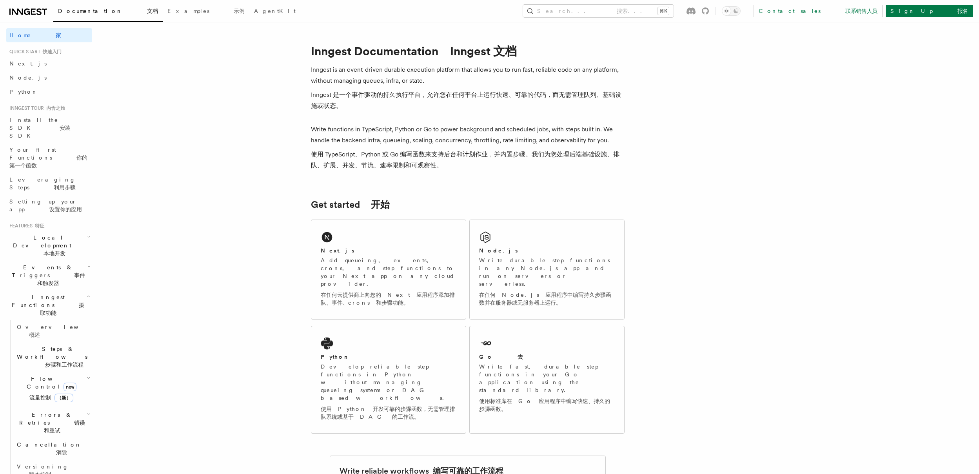 The image size is (979, 474). Describe the element at coordinates (64, 365) in the screenshot. I see `font: 步骤和工作流程` at that location.